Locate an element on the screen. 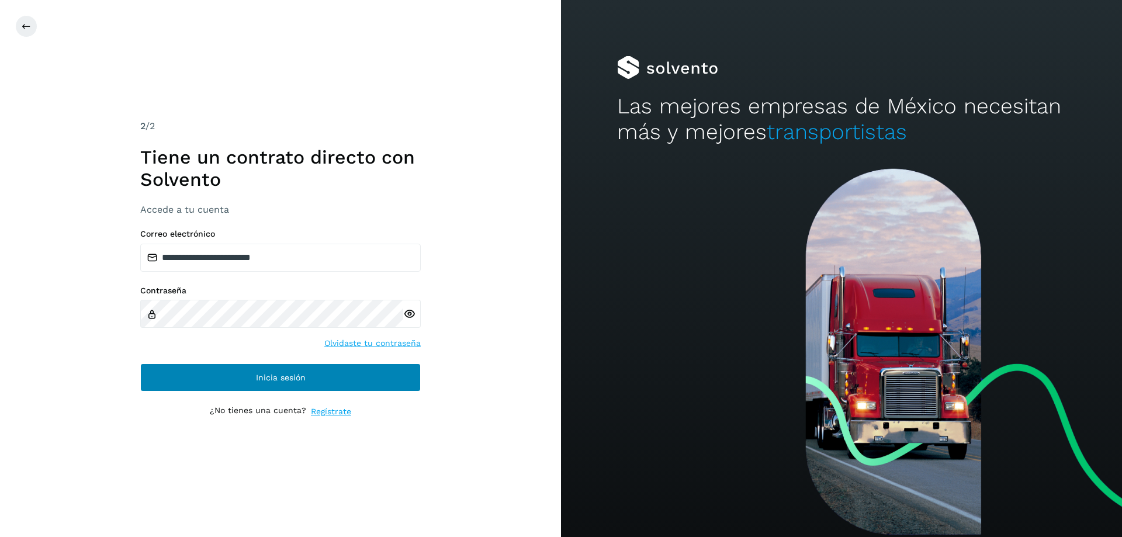  h3: Accede a tu cuenta is located at coordinates (281, 209).